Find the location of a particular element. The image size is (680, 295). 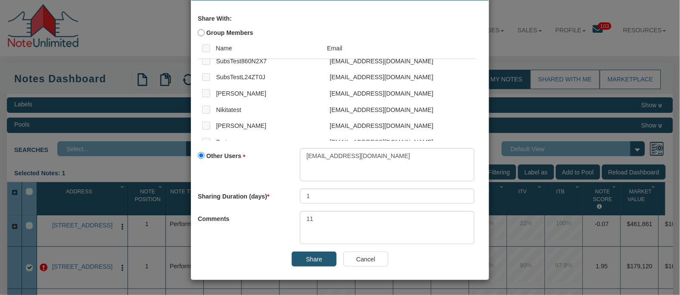

td: Email is located at coordinates (400, 49).